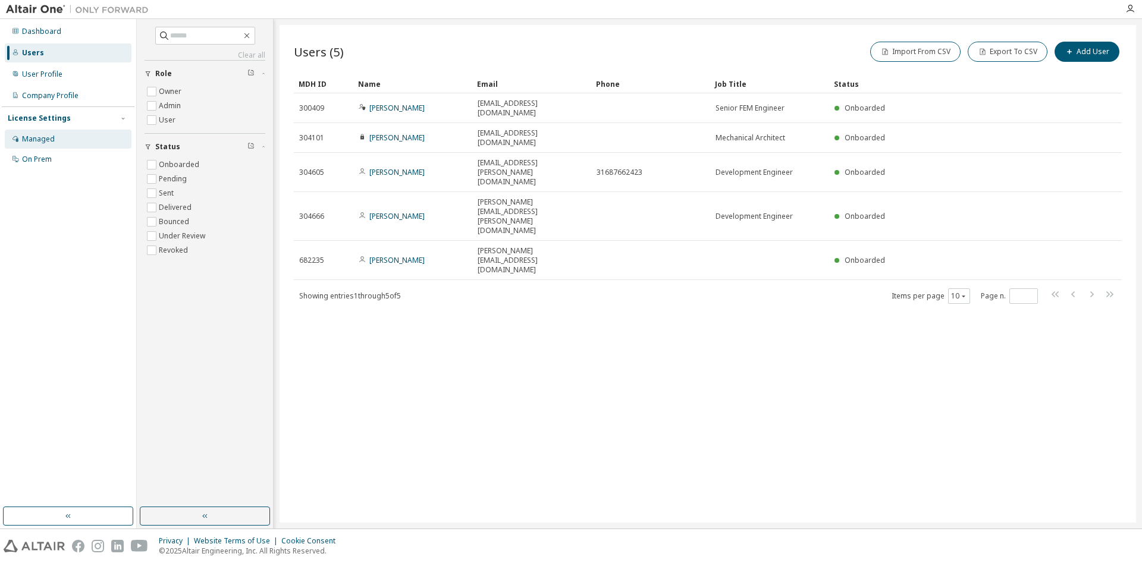  Describe the element at coordinates (915, 52) in the screenshot. I see `button: Import From CSV` at that location.